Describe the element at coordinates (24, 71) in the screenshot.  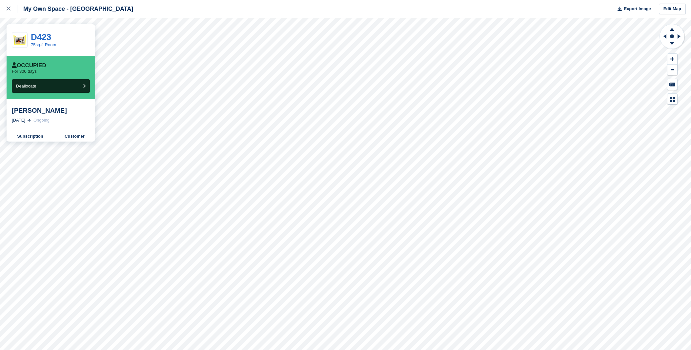
I see `p: For 300 days` at that location.